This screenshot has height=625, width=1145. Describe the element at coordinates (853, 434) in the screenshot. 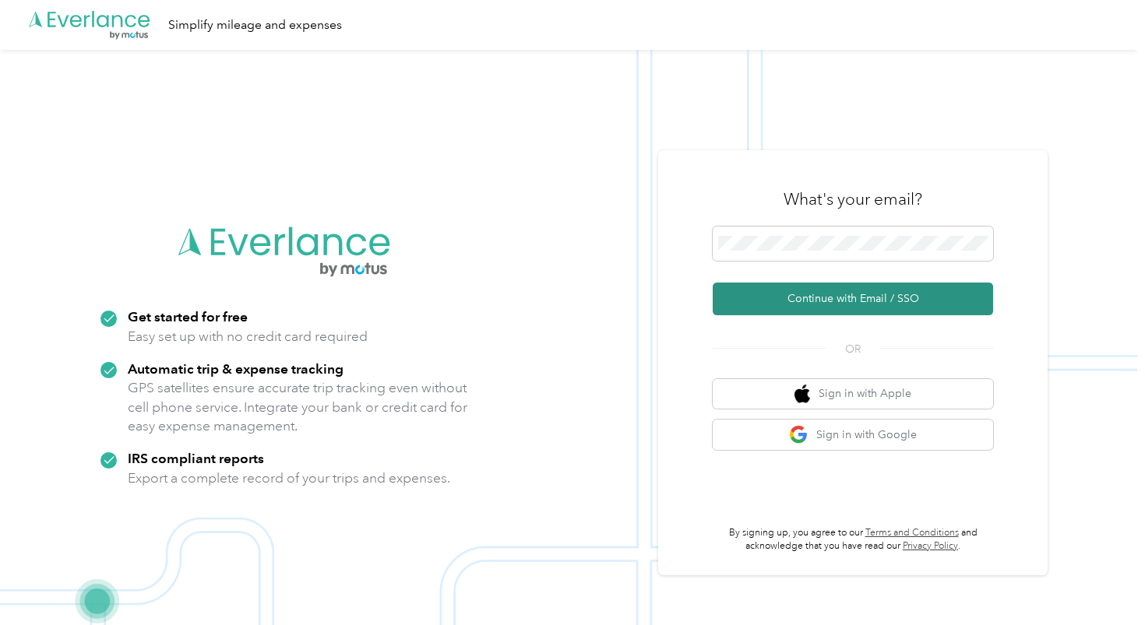

I see `button: google logoSign in with Google` at that location.